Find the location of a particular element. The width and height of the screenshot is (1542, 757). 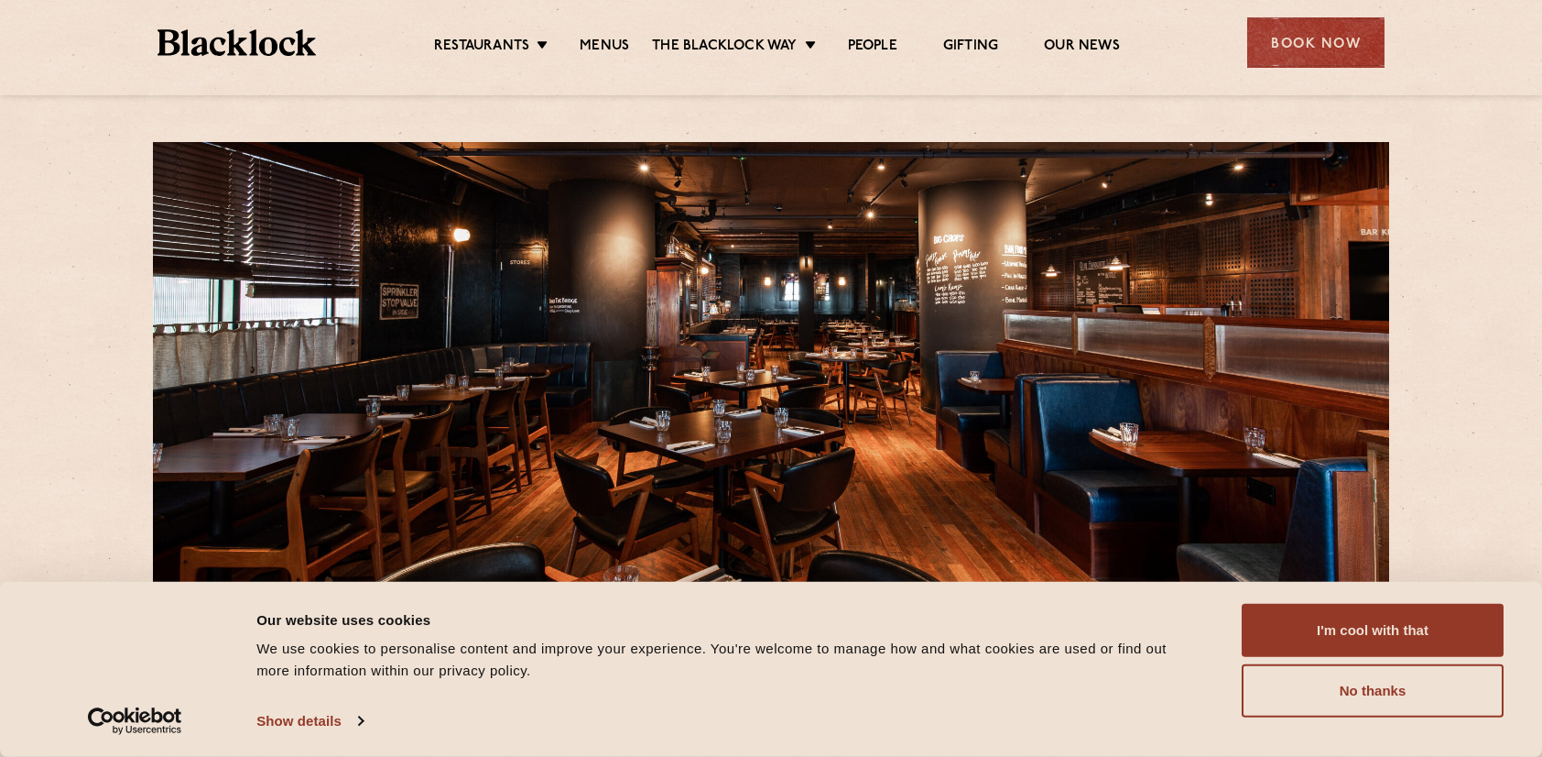

a: Show details is located at coordinates (310, 721).